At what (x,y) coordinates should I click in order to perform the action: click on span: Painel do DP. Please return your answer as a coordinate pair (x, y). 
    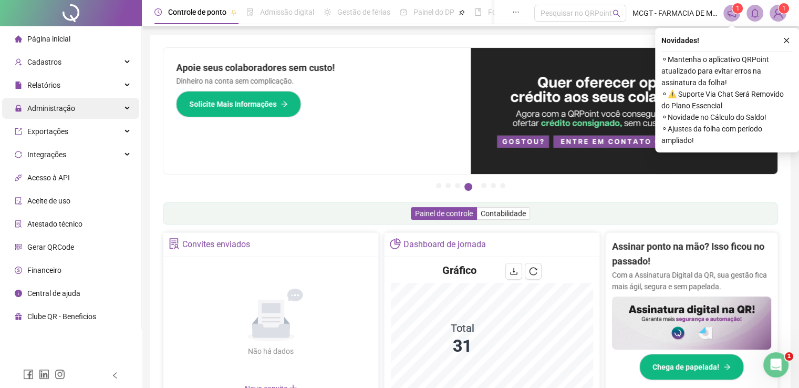
    Looking at the image, I should click on (434, 12).